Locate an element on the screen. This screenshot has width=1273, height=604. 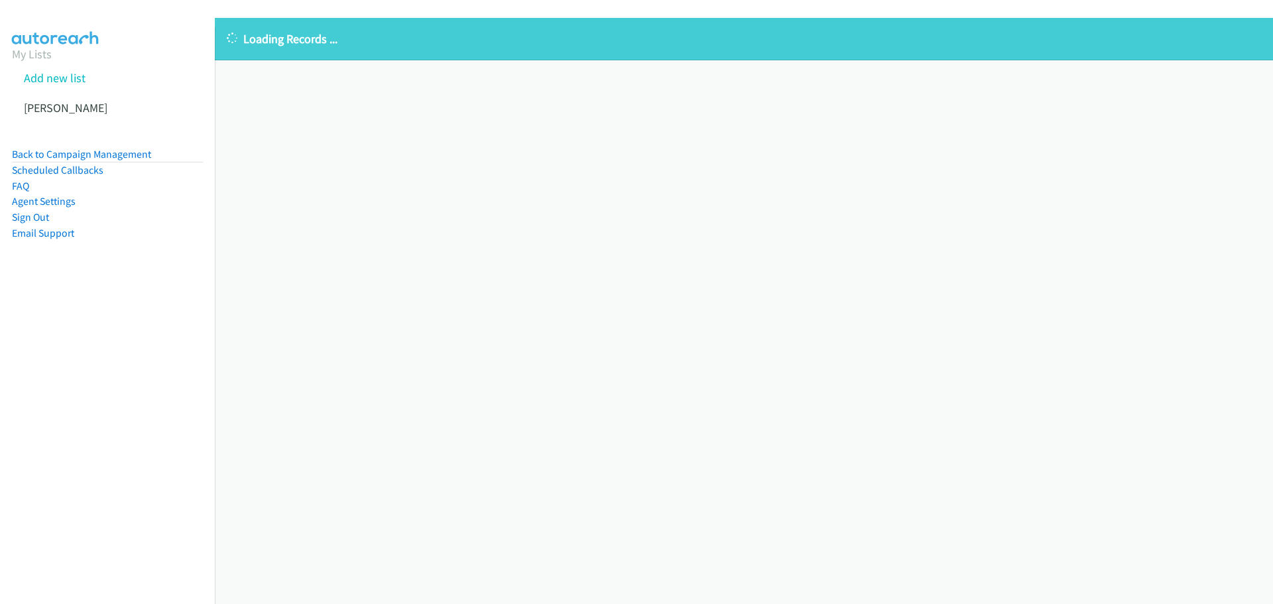
a: Agent Settings is located at coordinates (44, 201).